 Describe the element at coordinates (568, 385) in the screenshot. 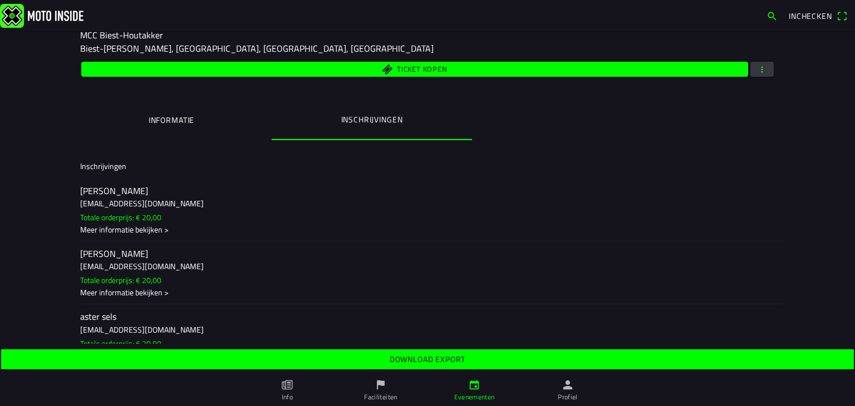

I see `ion-icon: person` at that location.